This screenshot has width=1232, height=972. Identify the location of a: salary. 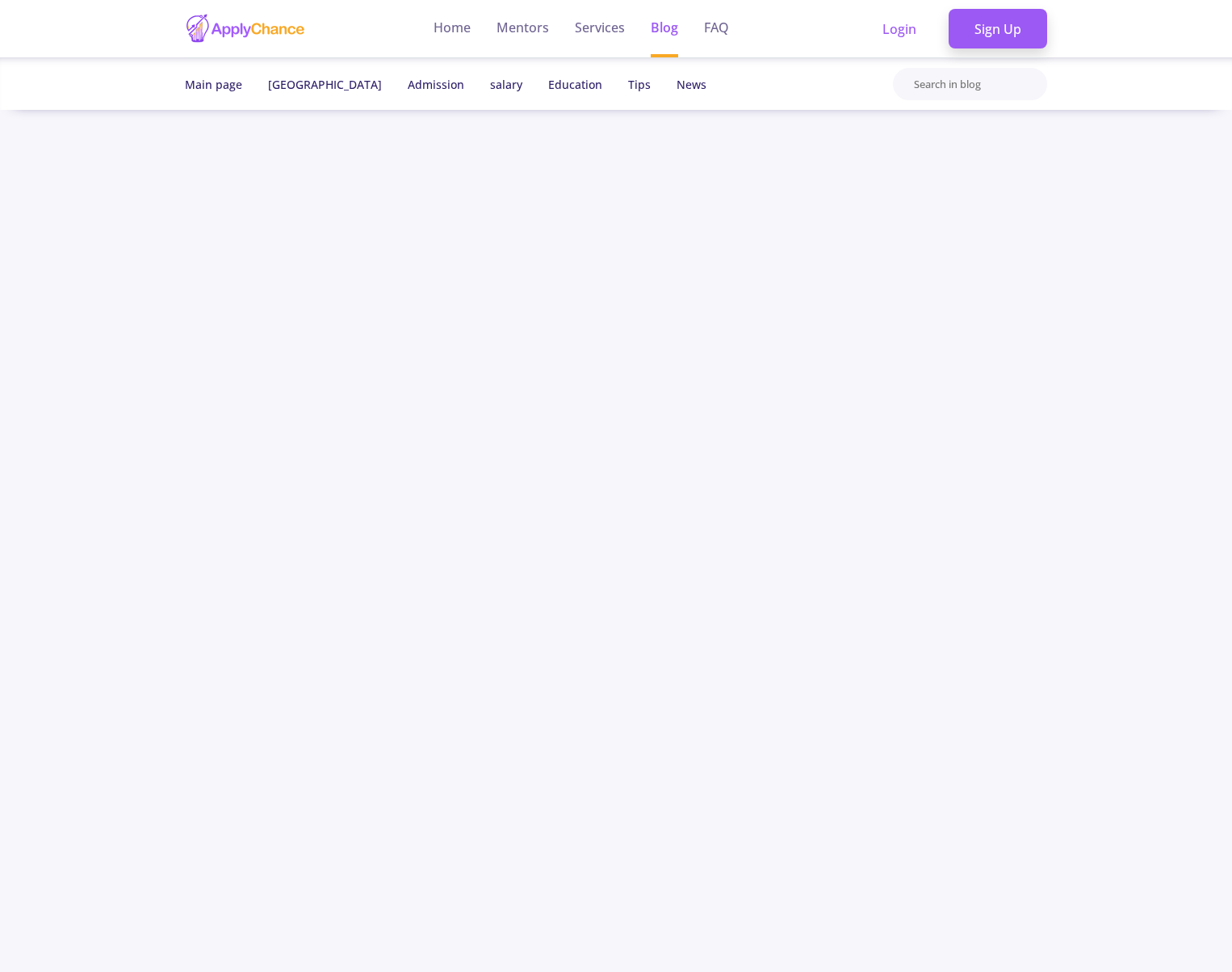
(506, 84).